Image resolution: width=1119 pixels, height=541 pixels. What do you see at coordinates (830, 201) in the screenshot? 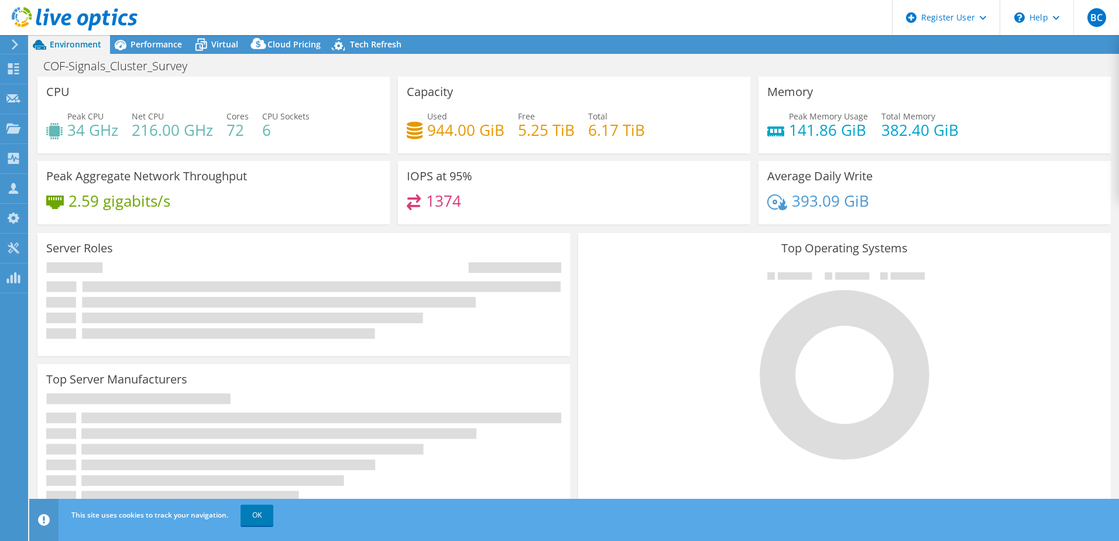
I see `h4: 393.09 GiB` at bounding box center [830, 201].